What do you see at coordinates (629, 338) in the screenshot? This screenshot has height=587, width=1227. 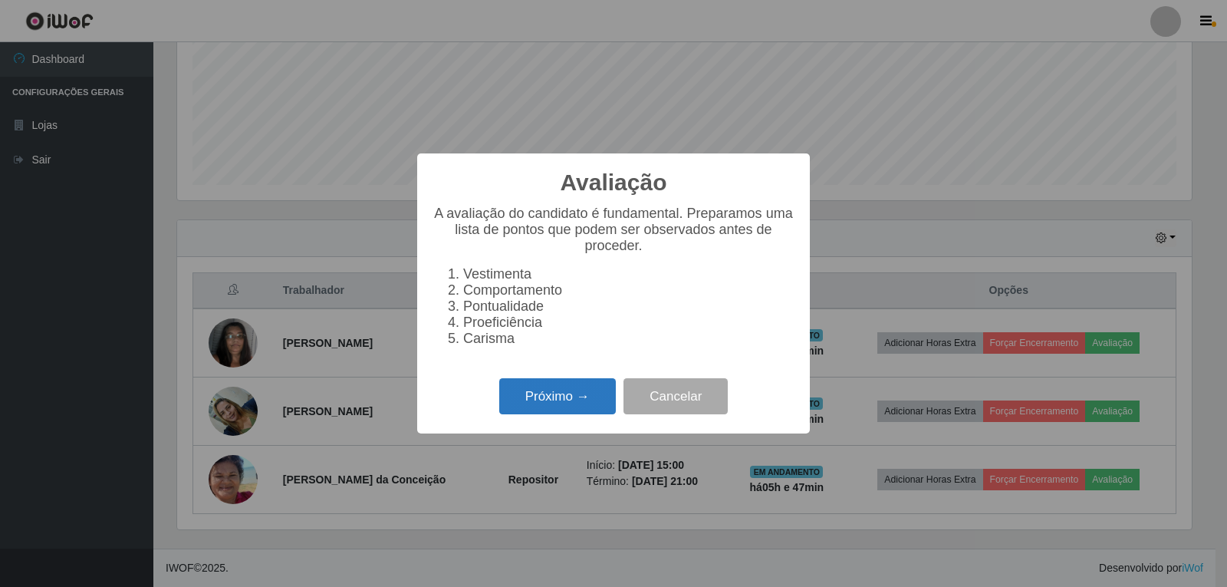 I see `li: Carisma` at bounding box center [629, 338].